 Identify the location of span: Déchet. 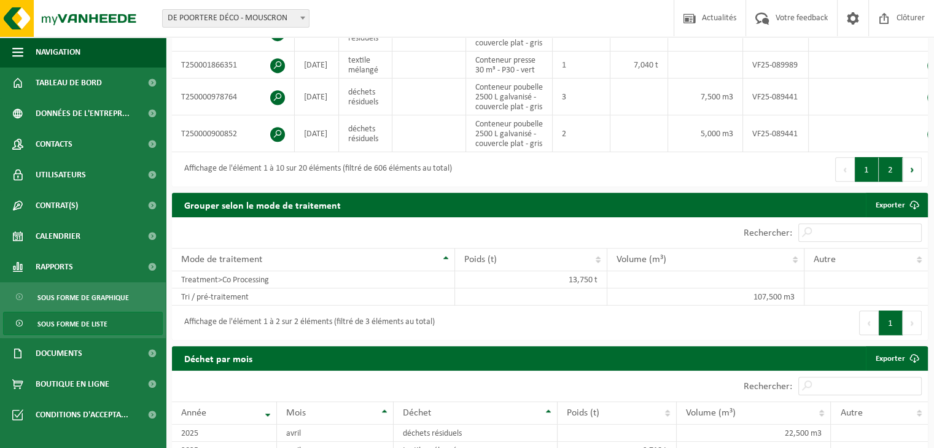
(417, 413).